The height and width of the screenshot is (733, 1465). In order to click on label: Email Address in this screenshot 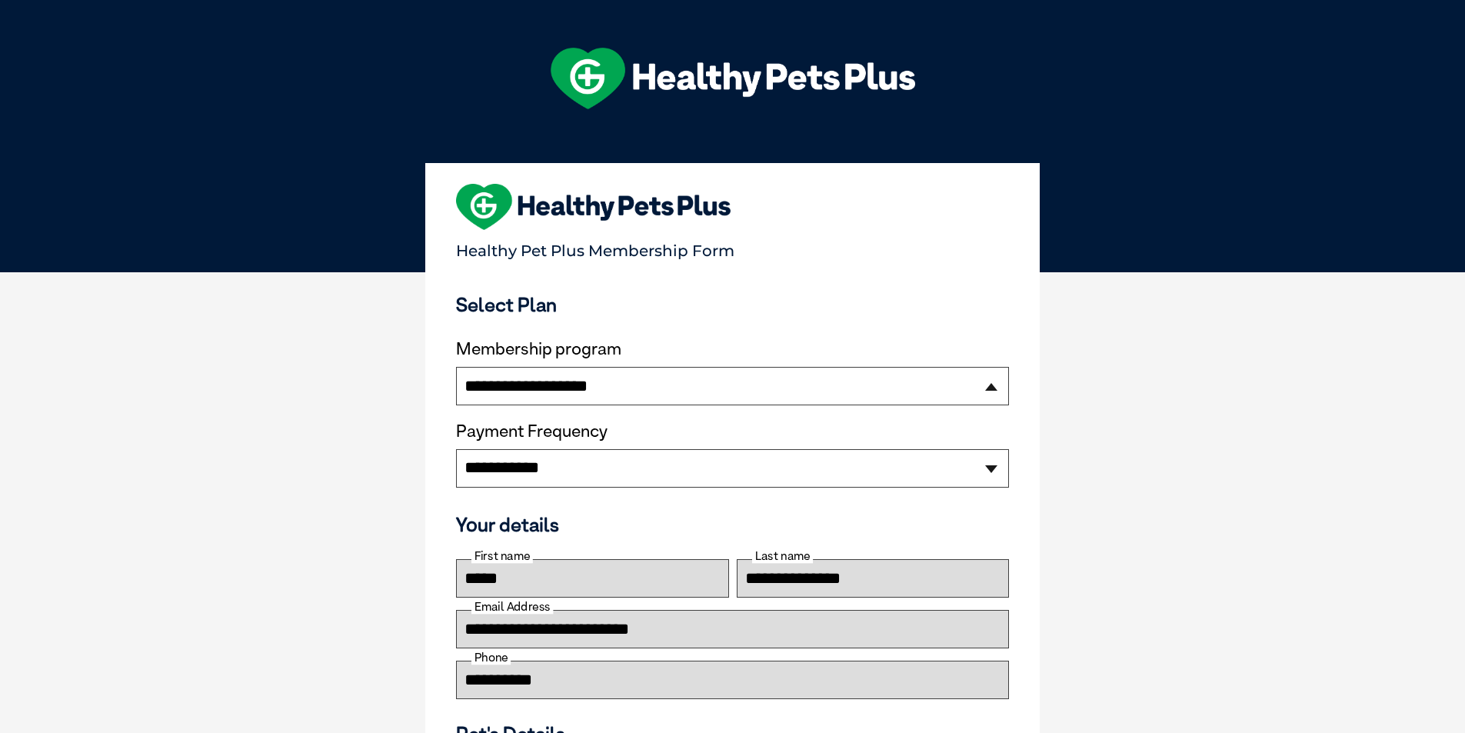, I will do `click(512, 607)`.